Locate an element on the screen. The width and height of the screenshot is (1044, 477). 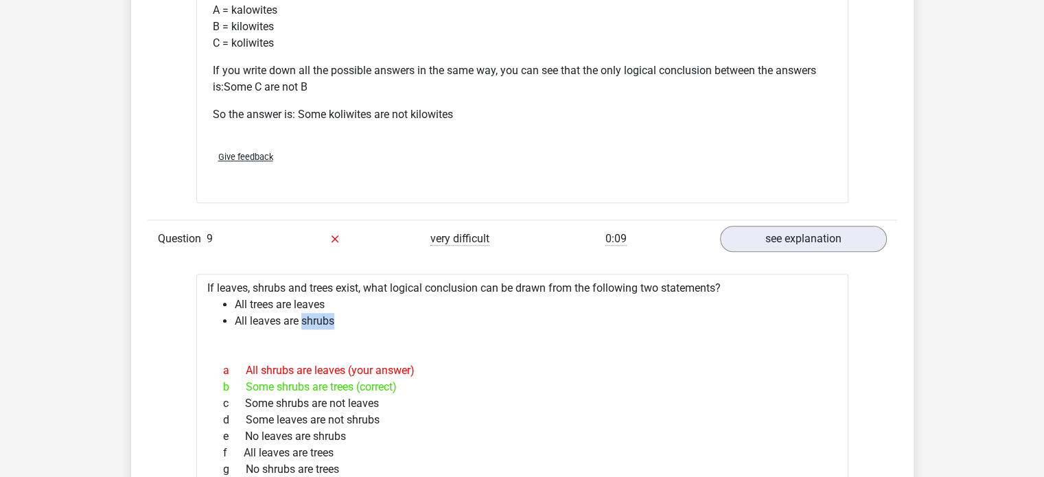
span: very difficult is located at coordinates (460, 239).